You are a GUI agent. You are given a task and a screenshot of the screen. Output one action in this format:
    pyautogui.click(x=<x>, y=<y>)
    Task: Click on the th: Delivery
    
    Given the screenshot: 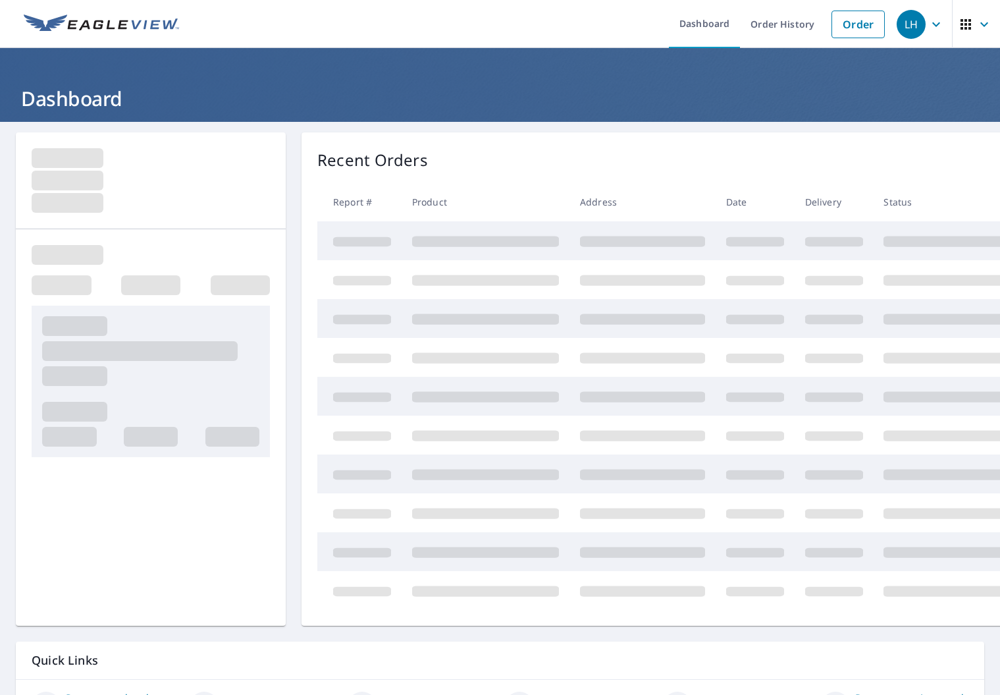 What is the action you would take?
    pyautogui.click(x=834, y=201)
    